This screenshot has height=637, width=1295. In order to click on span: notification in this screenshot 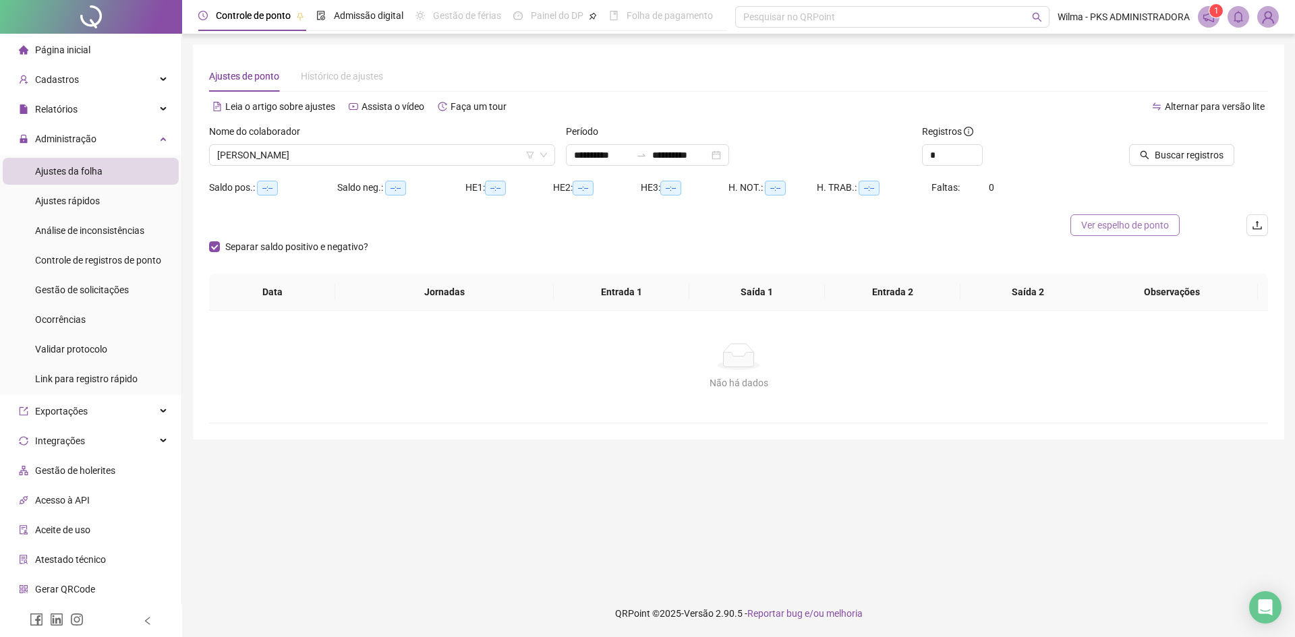, I will do `click(1208, 17)`.